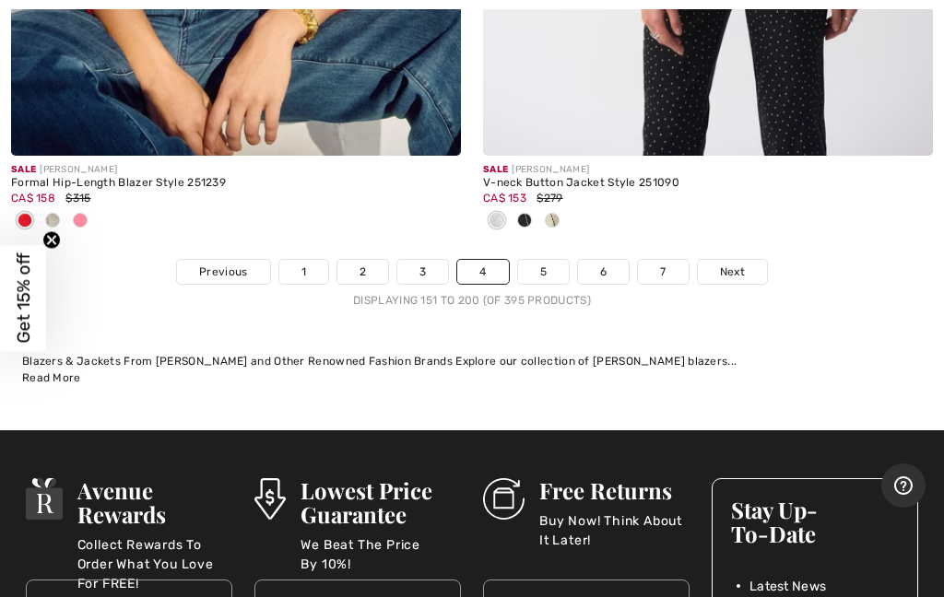 The height and width of the screenshot is (597, 944). Describe the element at coordinates (708, 183) in the screenshot. I see `div: V-neck Button Jacket Style 251090` at that location.